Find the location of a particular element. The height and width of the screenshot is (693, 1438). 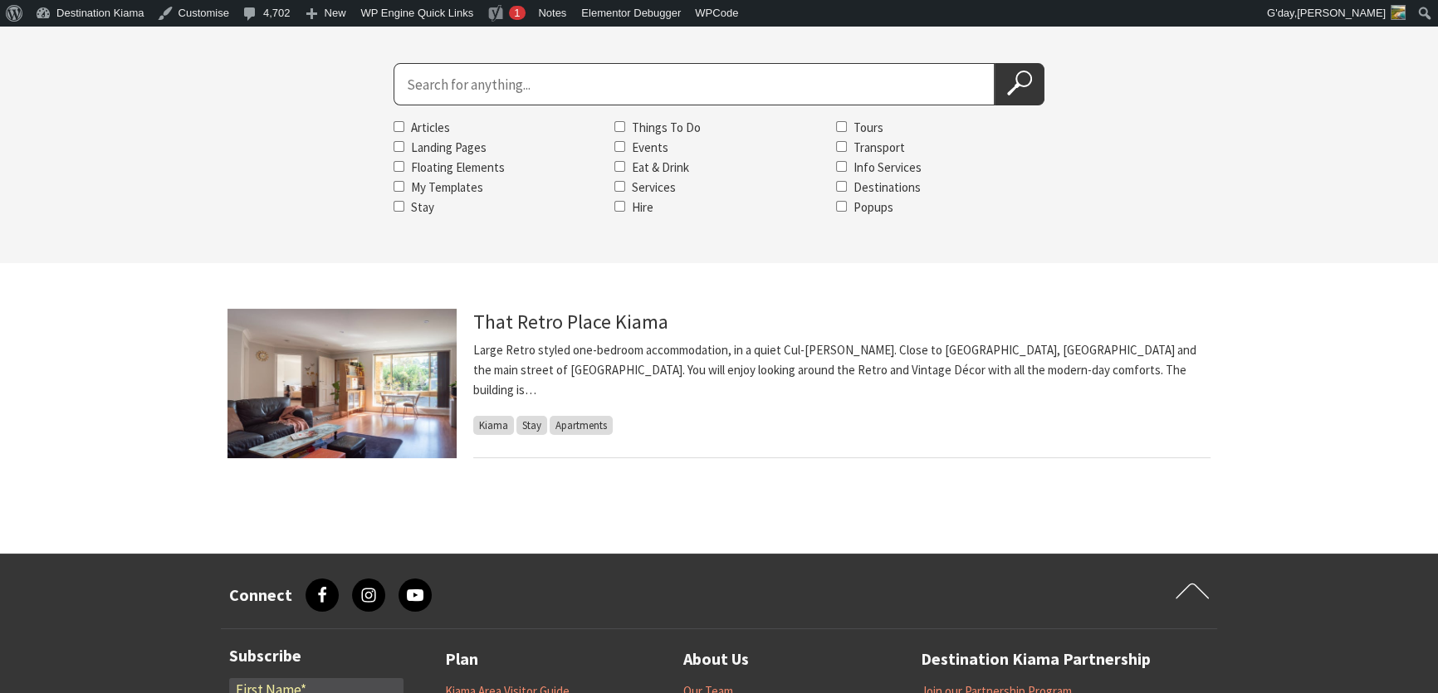

span: Stay is located at coordinates (531, 425).